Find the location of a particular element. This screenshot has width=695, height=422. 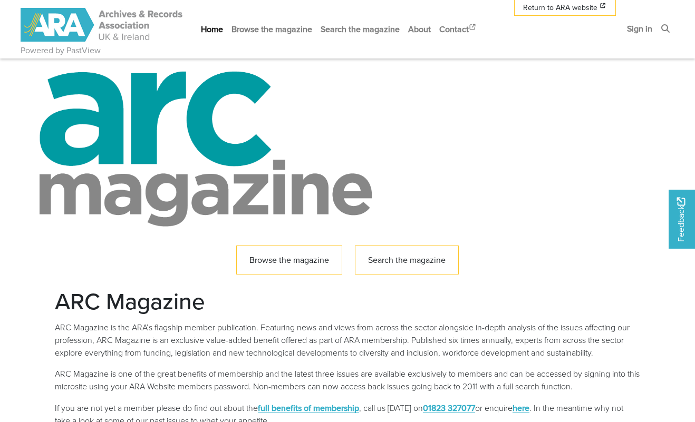

a: here is located at coordinates (521, 408).